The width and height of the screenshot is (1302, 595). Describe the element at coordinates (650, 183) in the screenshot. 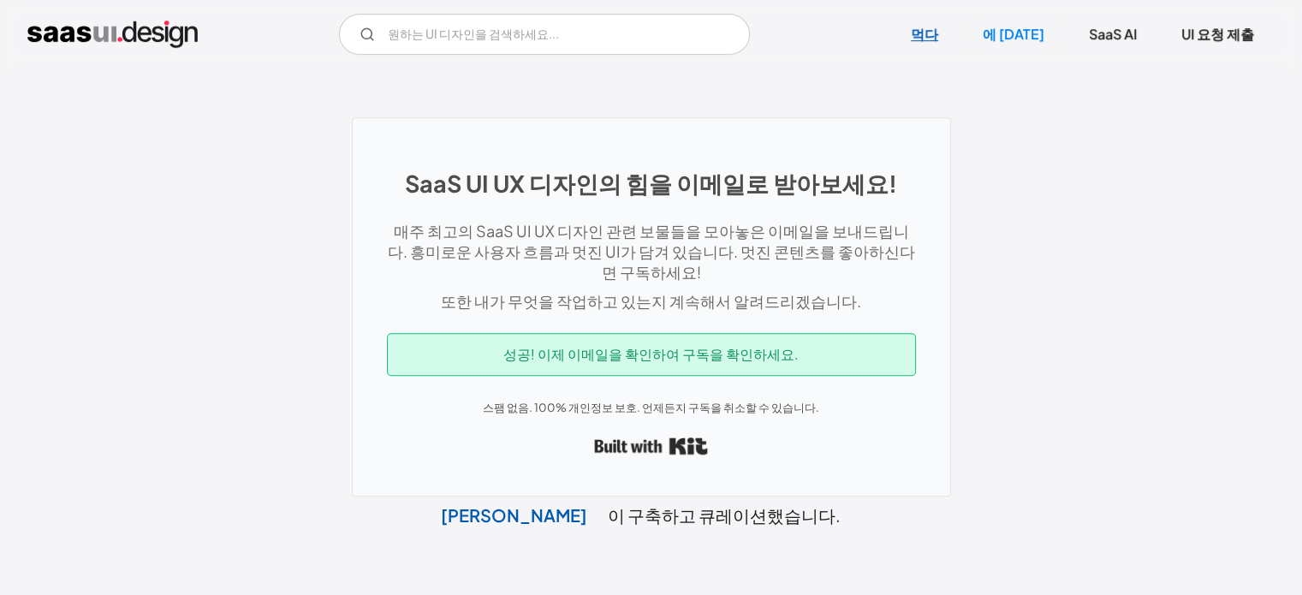

I see `font: SaaS UI UX 디자인의 힘을 이메일로 받아보세요!` at that location.